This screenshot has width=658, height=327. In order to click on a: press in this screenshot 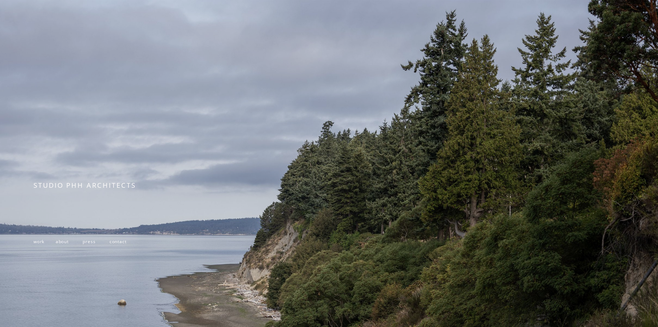, I will do `click(89, 241)`.